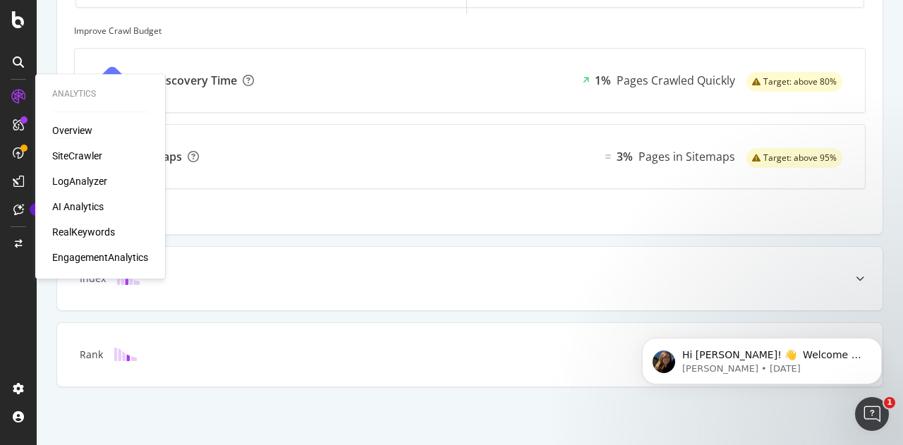  I want to click on a: RealKeywords, so click(83, 232).